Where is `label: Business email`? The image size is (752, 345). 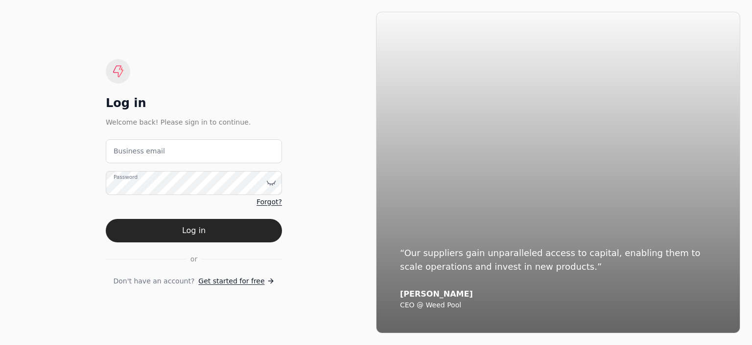
label: Business email is located at coordinates (139, 151).